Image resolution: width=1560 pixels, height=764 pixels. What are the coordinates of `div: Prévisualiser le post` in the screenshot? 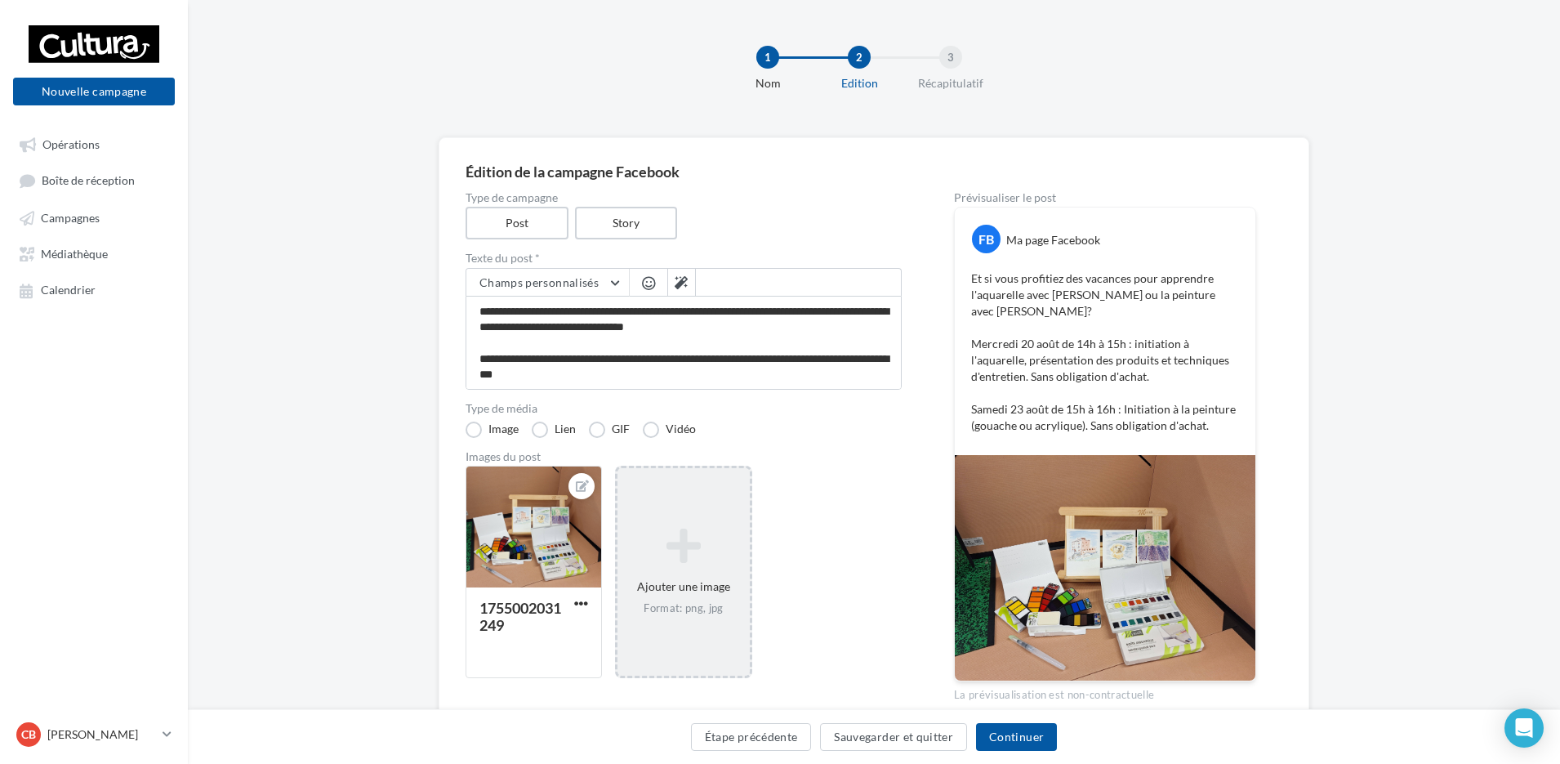 It's located at (1105, 198).